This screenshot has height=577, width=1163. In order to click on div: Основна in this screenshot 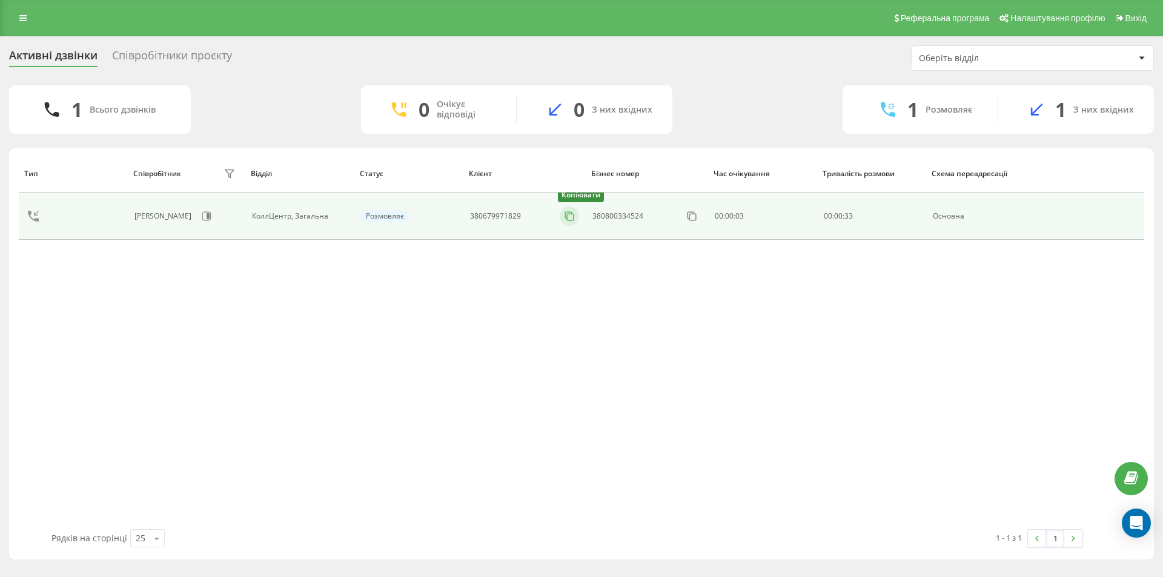, I will do `click(980, 216)`.